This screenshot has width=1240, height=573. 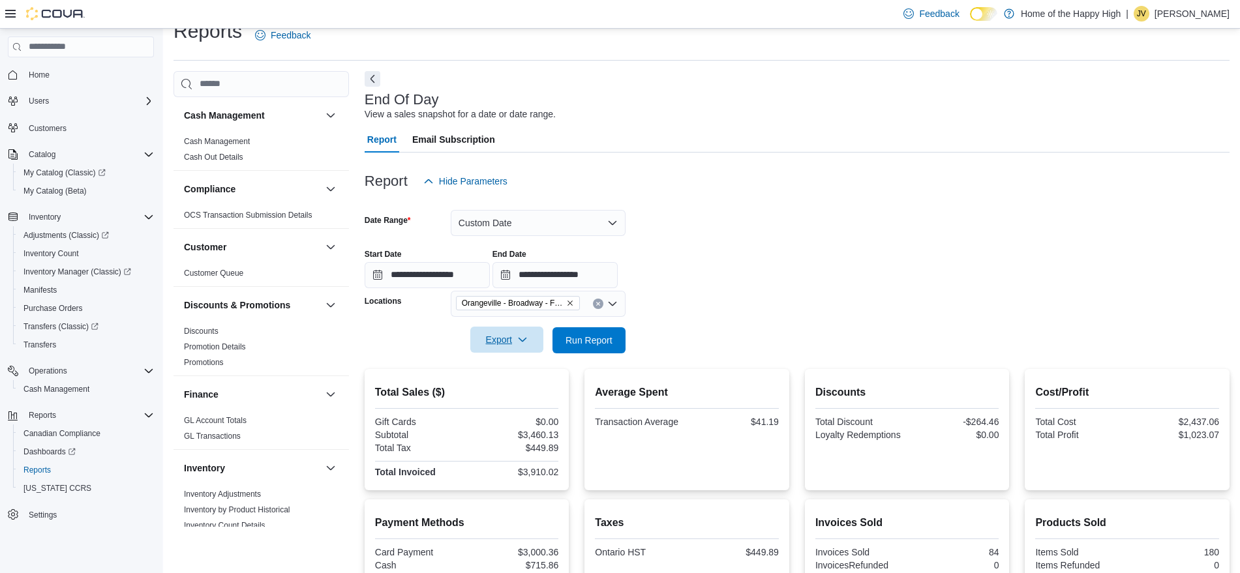 I want to click on span: Run Report, so click(x=589, y=340).